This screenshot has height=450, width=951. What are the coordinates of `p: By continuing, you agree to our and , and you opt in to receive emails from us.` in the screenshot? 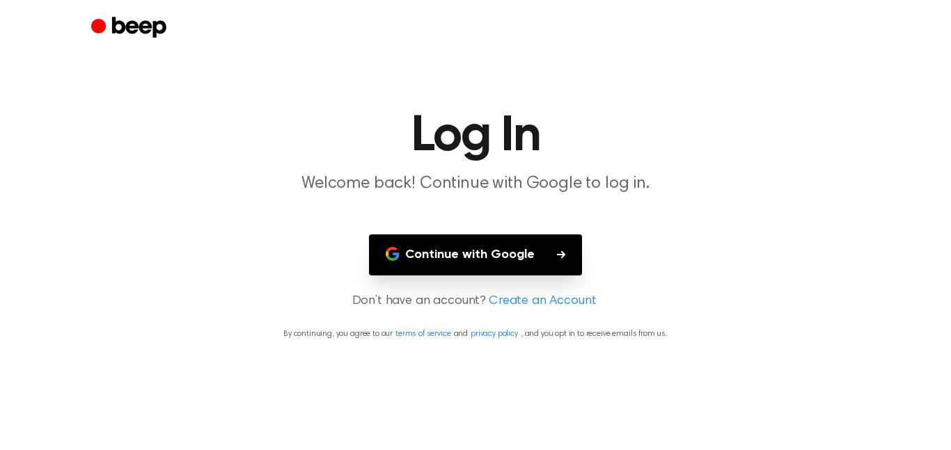 It's located at (475, 334).